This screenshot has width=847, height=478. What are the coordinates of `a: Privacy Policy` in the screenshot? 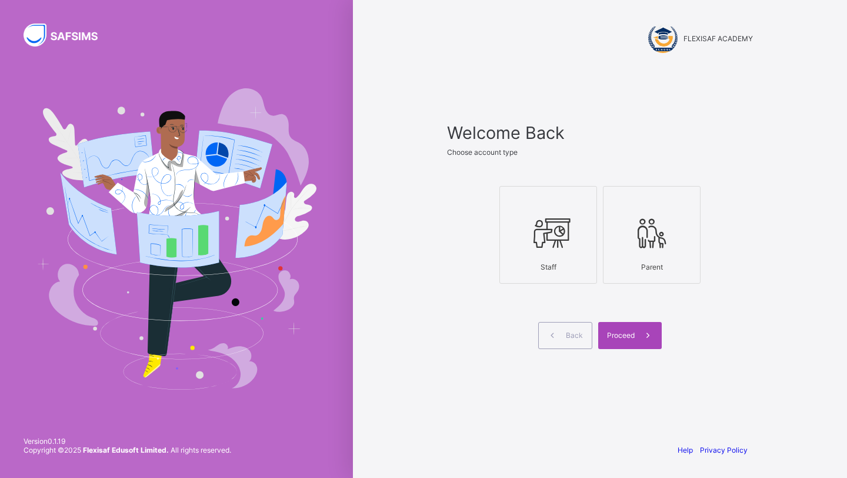 It's located at (724, 450).